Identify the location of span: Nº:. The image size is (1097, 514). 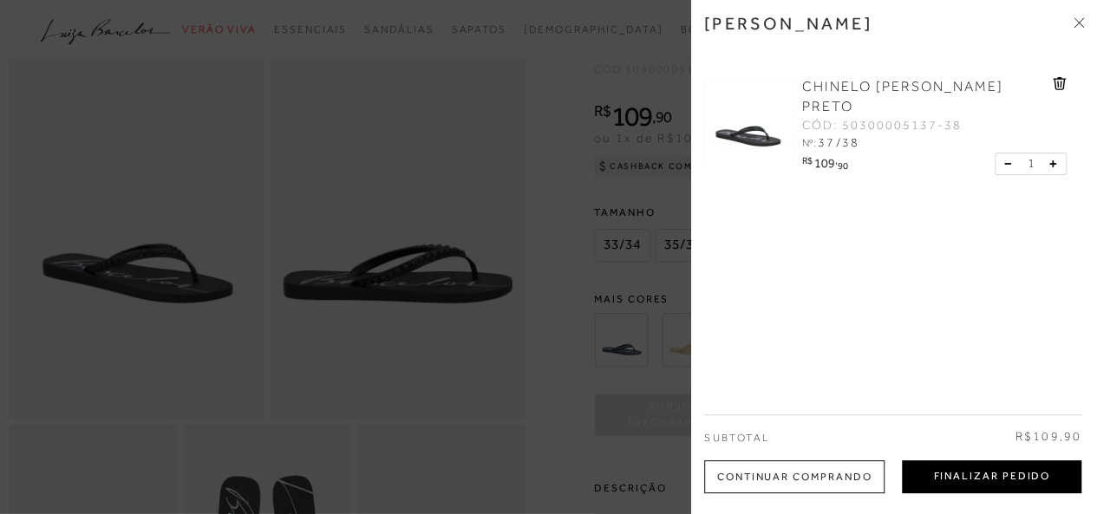
(809, 143).